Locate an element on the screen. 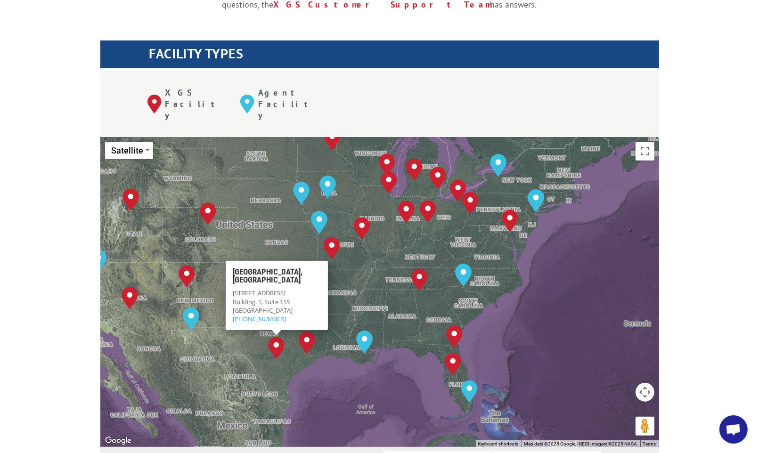  p: Agent Facility is located at coordinates (288, 104).